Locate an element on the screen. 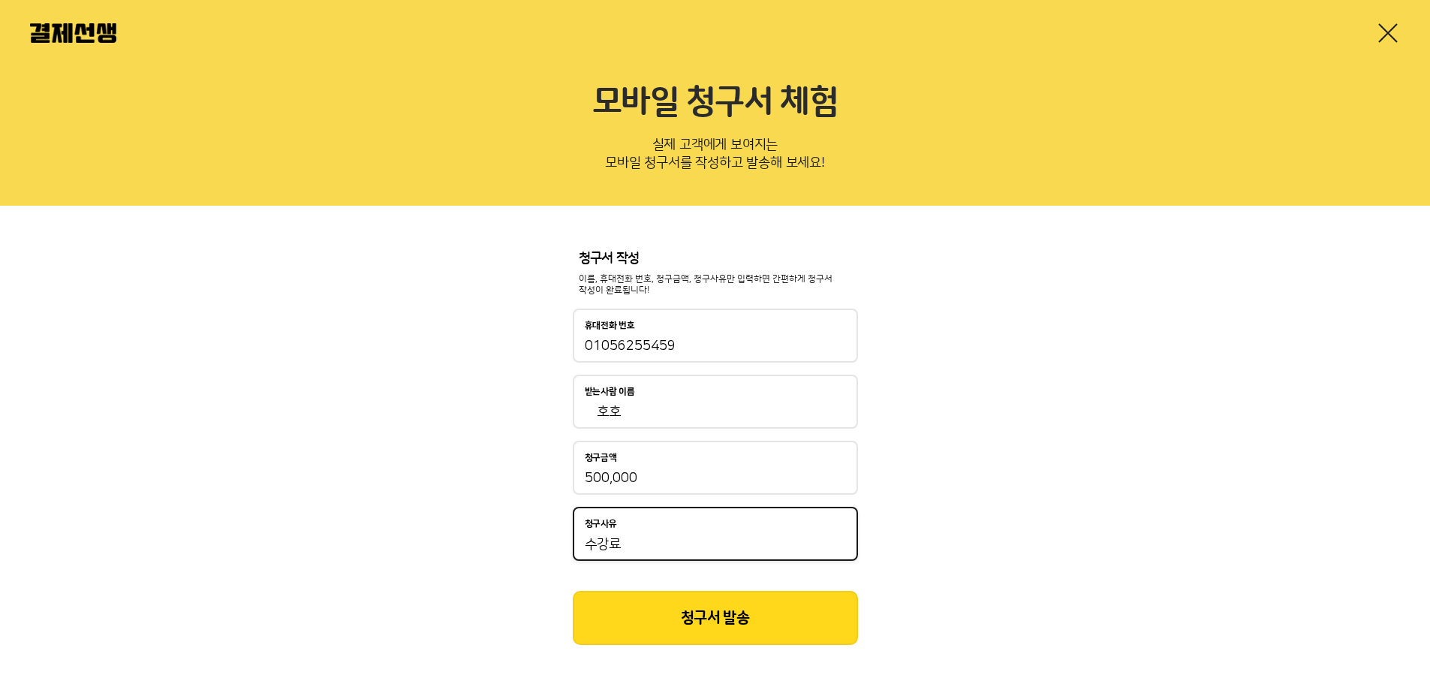  p: 실제 고객에게 보여지는 모바일 청구서를 작성하고 발송해 보세요! is located at coordinates (714, 157).